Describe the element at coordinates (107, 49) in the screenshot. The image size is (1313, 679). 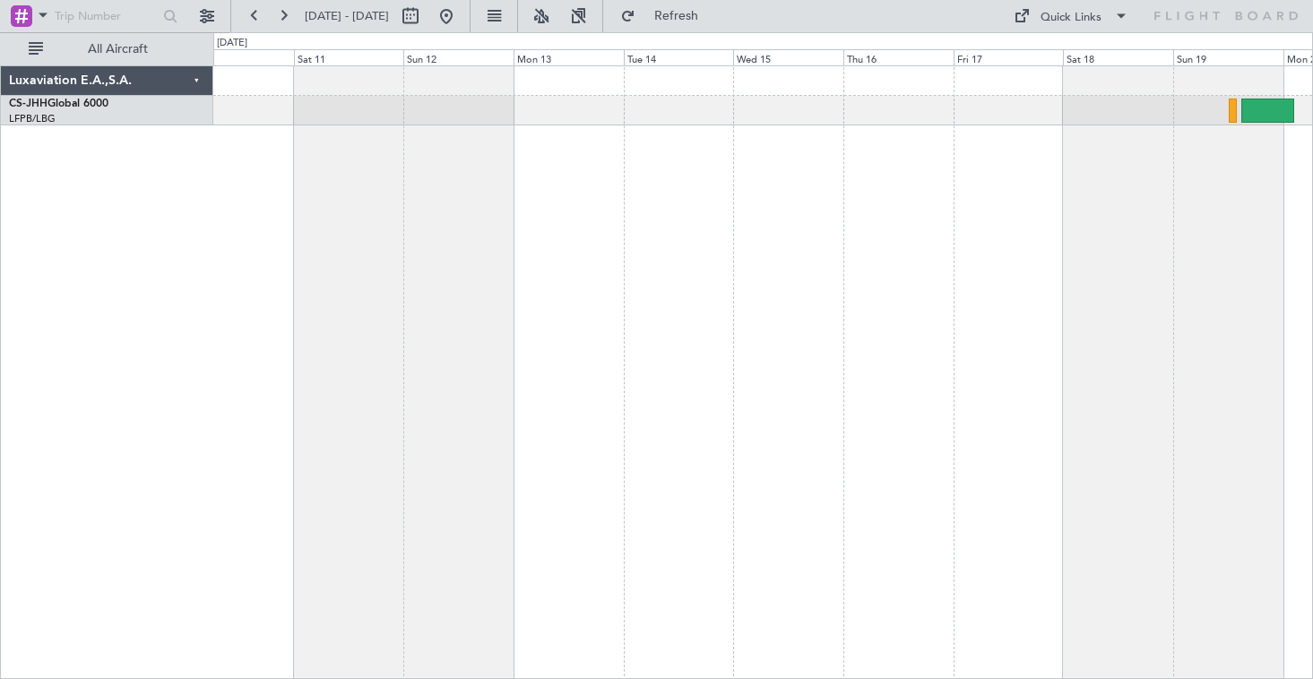
I see `button: All Aircraft` at that location.